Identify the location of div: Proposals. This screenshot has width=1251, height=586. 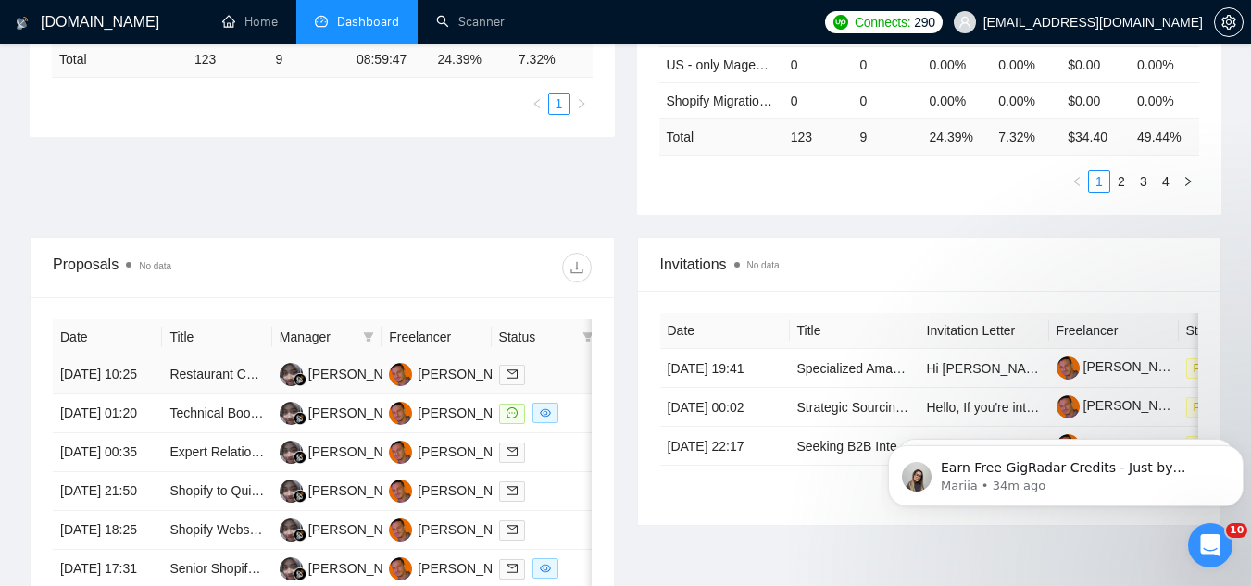
(187, 268).